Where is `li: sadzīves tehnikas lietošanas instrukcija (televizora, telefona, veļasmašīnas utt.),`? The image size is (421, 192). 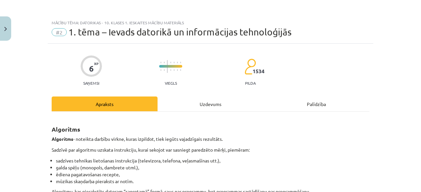 li: sadzīves tehnikas lietošanas instrukcija (televizora, telefona, veļasmašīnas utt.), is located at coordinates (212, 161).